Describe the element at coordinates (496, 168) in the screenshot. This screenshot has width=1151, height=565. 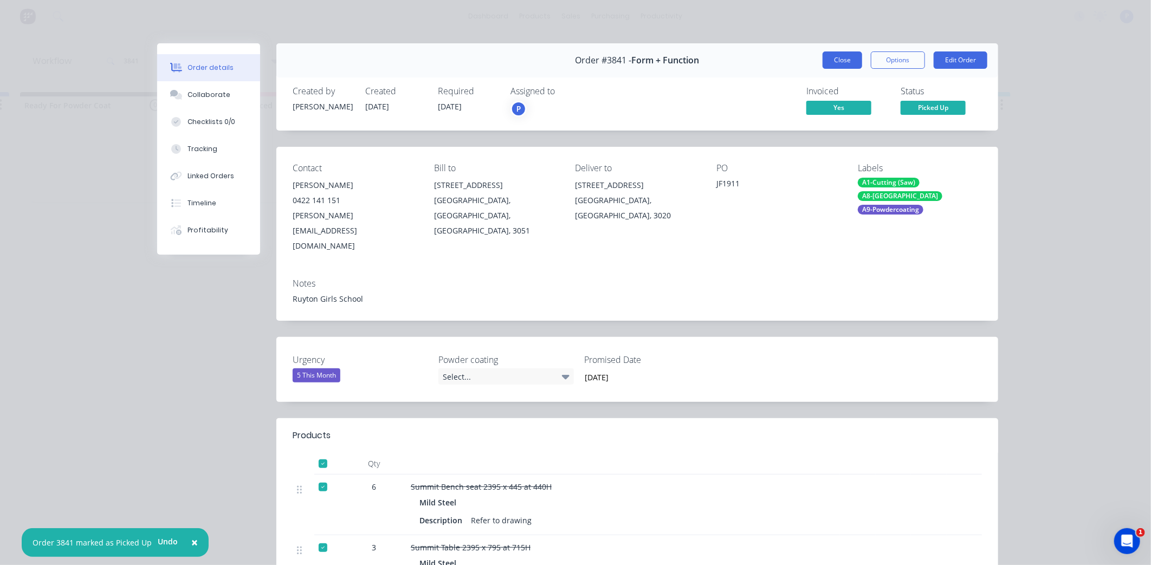
I see `div: Bill to` at that location.